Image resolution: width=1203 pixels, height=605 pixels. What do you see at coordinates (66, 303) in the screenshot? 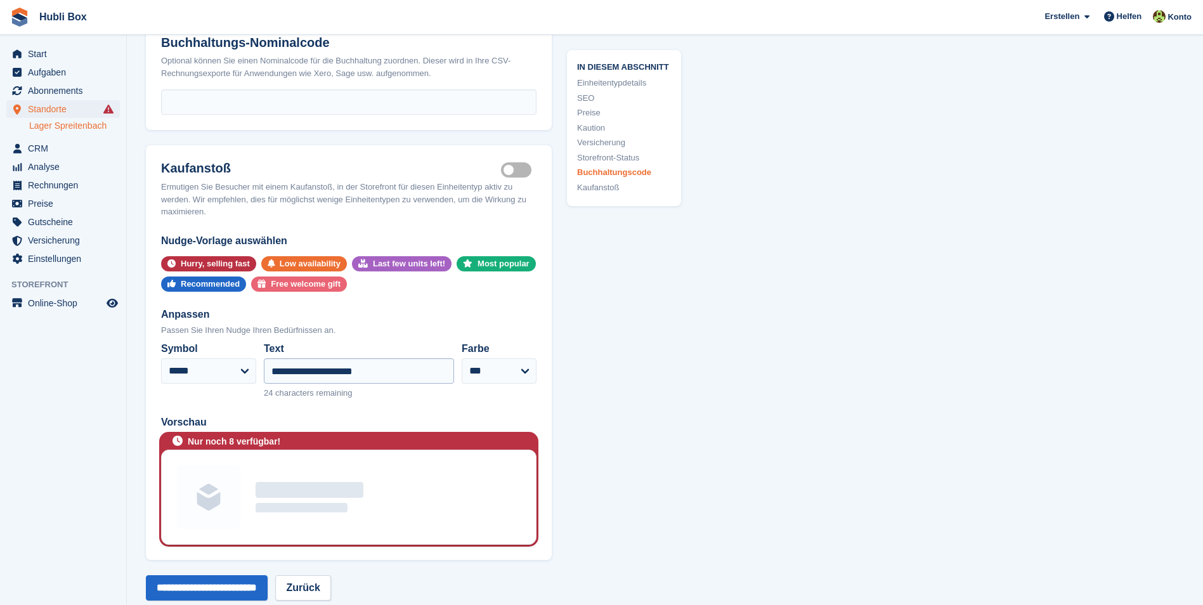
I see `span: Online-Shop` at bounding box center [66, 303].